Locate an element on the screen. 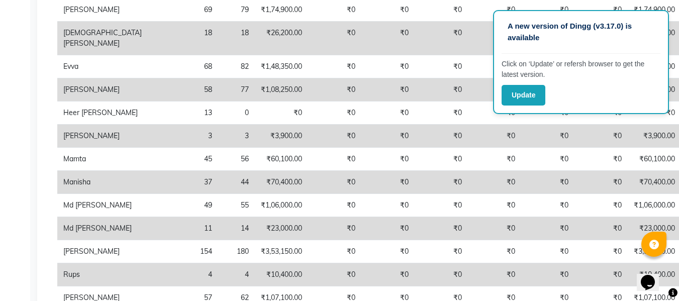 The height and width of the screenshot is (301, 679). td: Mamta is located at coordinates (103, 159).